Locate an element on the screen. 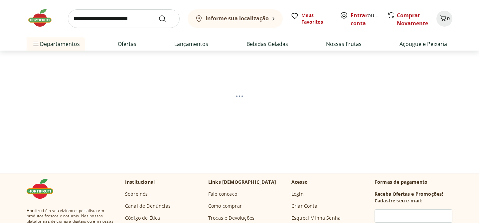  a: Criar Conta is located at coordinates (304, 206).